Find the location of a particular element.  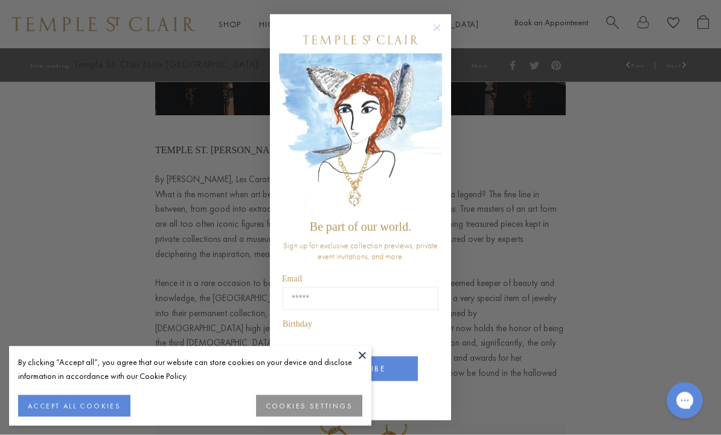

span: Be part of our world. is located at coordinates (360, 227).